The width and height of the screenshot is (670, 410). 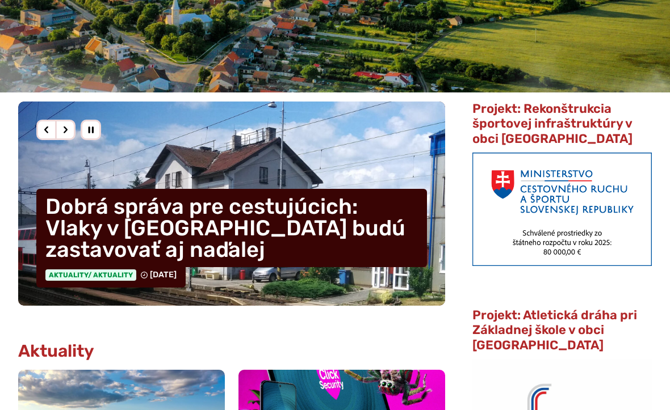 I want to click on h3: Aktuality, so click(x=56, y=351).